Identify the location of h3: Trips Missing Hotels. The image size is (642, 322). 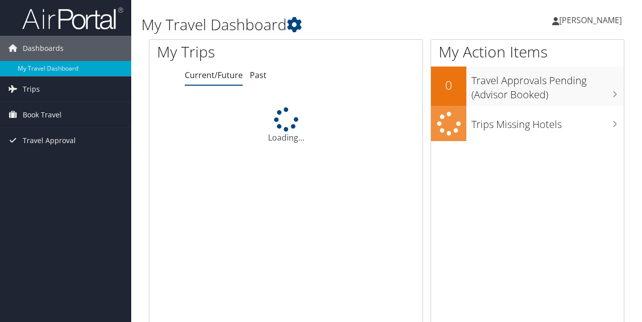
(547, 122).